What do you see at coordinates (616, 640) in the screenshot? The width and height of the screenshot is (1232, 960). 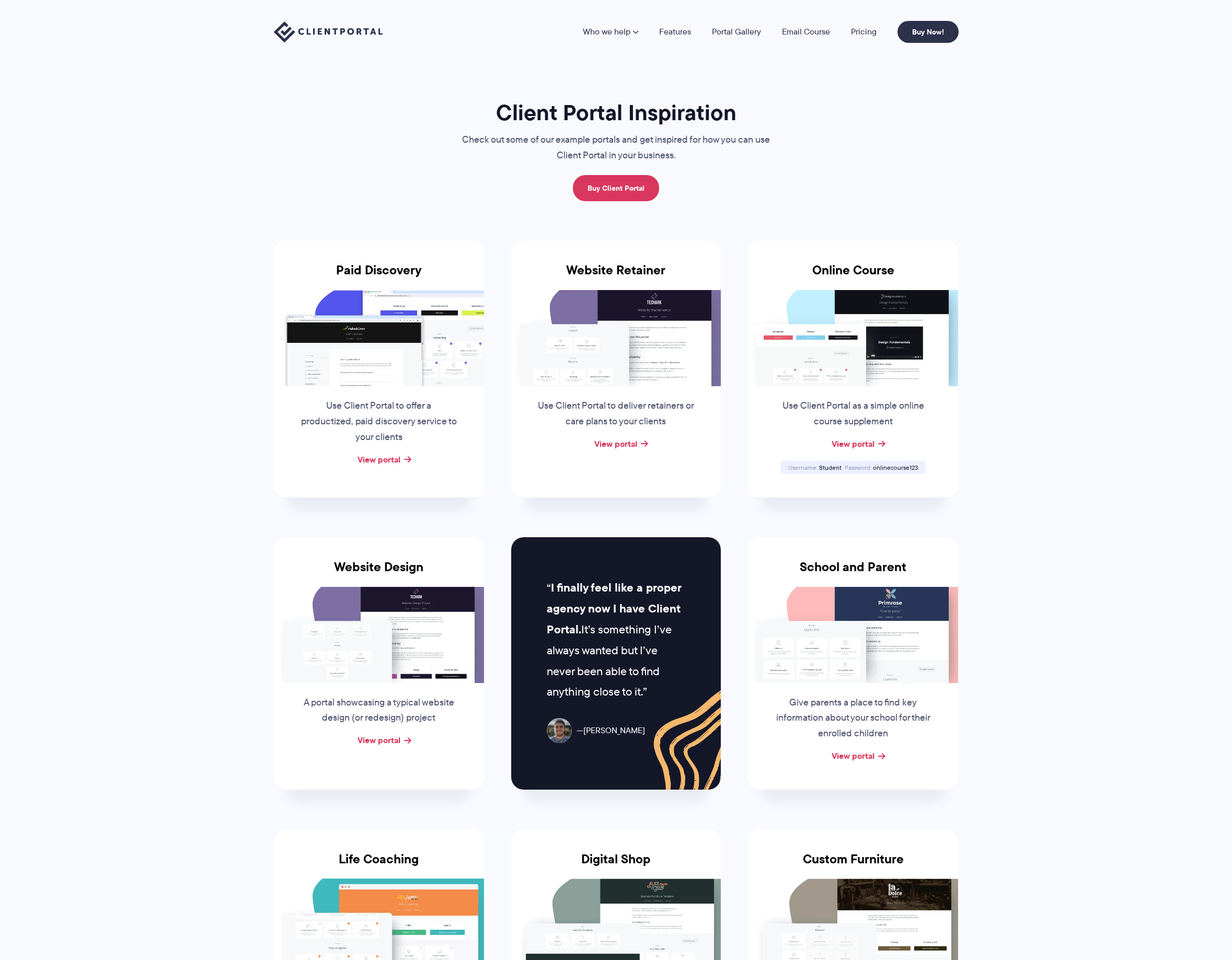 I see `p: It’s something I’ve always wanted but I’ve never been able to find anything close to it.` at bounding box center [616, 640].